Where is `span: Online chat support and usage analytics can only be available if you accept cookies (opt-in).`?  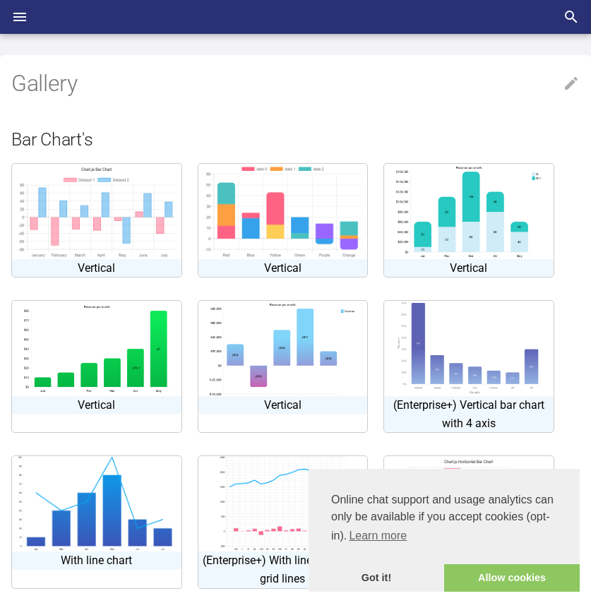 span: Online chat support and usage analytics can only be available if you accept cookies (opt-in). is located at coordinates (444, 519).